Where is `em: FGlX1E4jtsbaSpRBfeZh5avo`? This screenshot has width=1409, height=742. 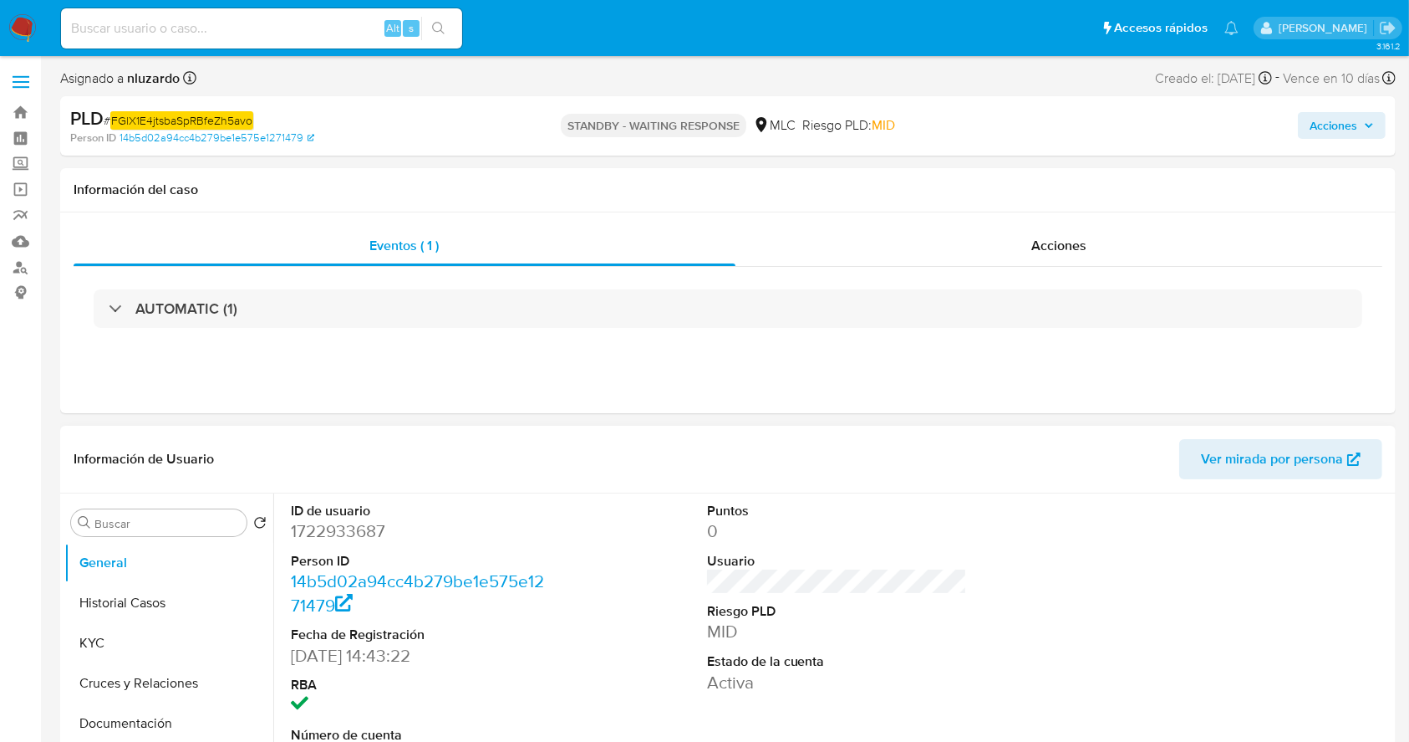
em: FGlX1E4jtsbaSpRBfeZh5avo is located at coordinates (181, 120).